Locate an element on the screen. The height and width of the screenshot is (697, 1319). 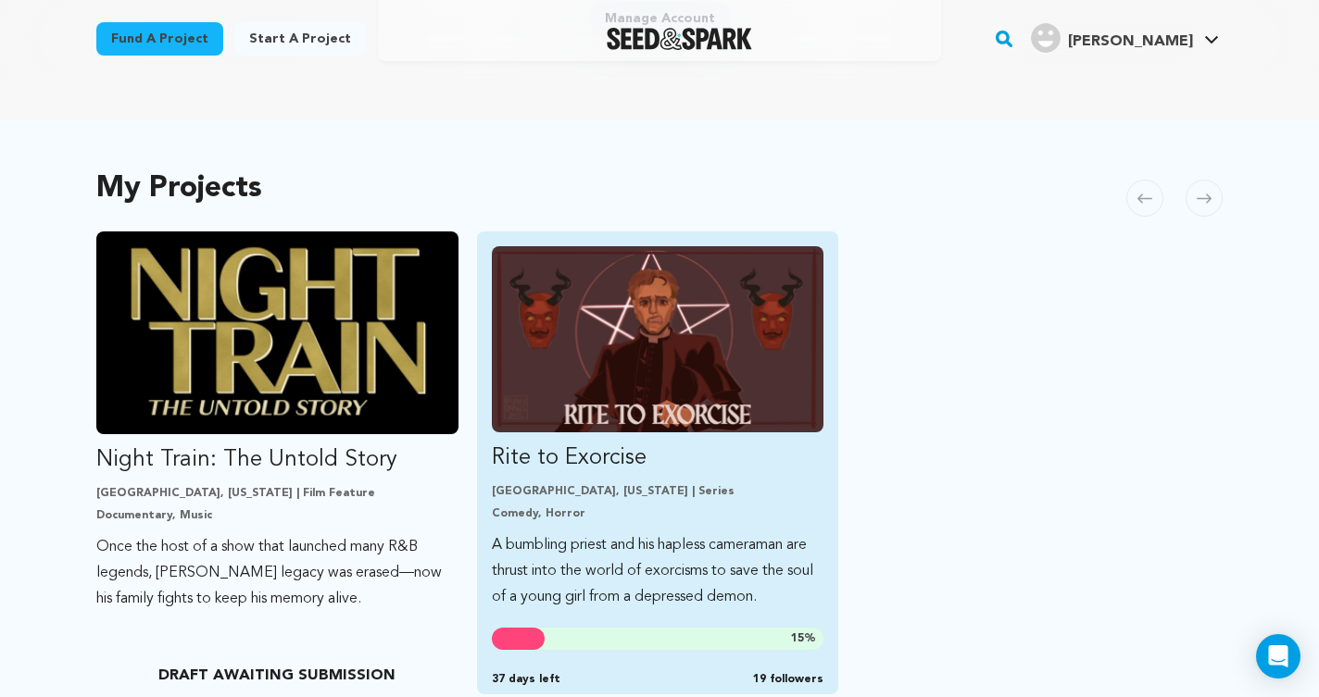
p: A bumbling priest and his hapless cameraman are thrust into the world of exorcisms to save the so... is located at coordinates (658, 571).